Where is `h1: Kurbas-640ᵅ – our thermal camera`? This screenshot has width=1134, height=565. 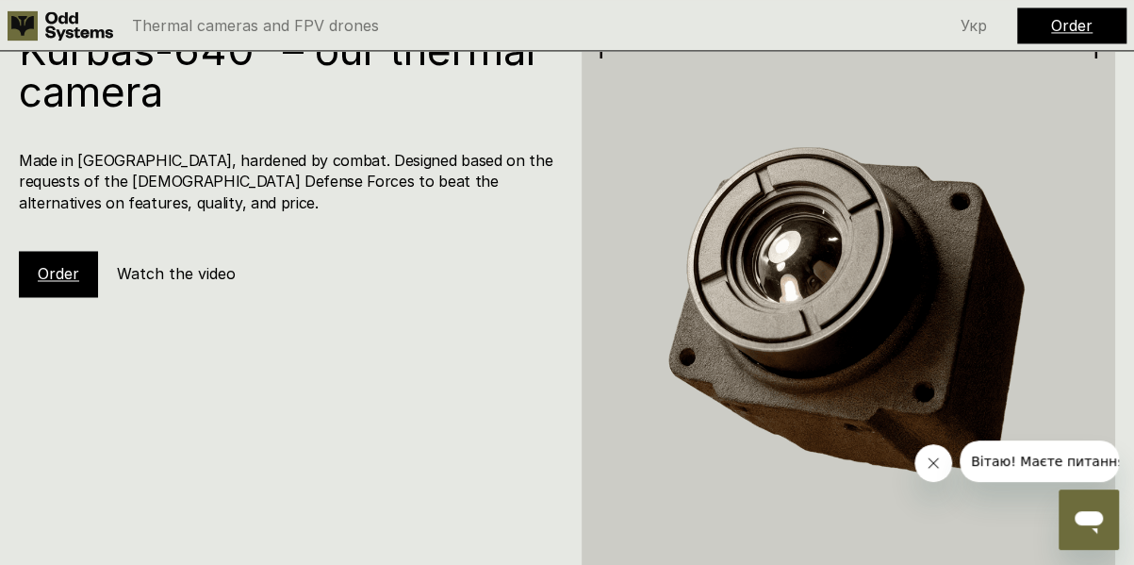
h1: Kurbas-640ᵅ – our thermal camera is located at coordinates (286, 71).